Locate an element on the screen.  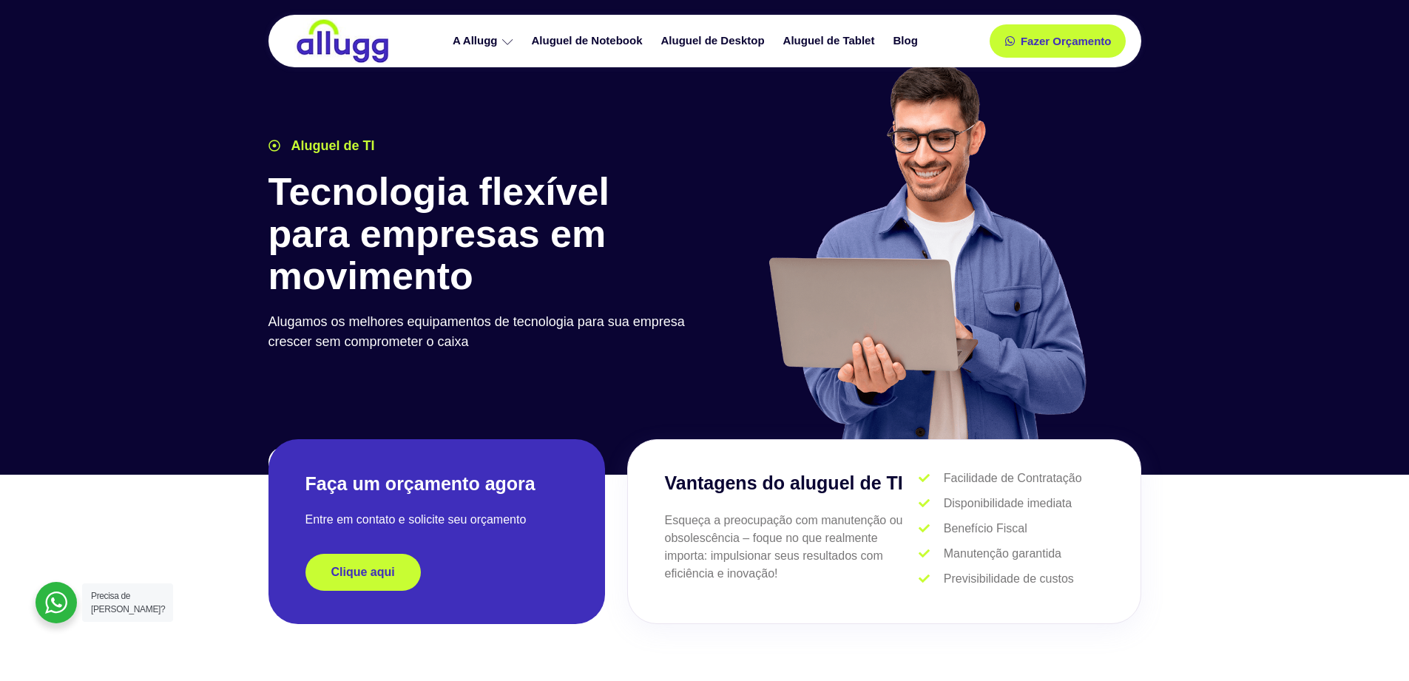
h3: Vantagens do aluguel de TI is located at coordinates (792, 484).